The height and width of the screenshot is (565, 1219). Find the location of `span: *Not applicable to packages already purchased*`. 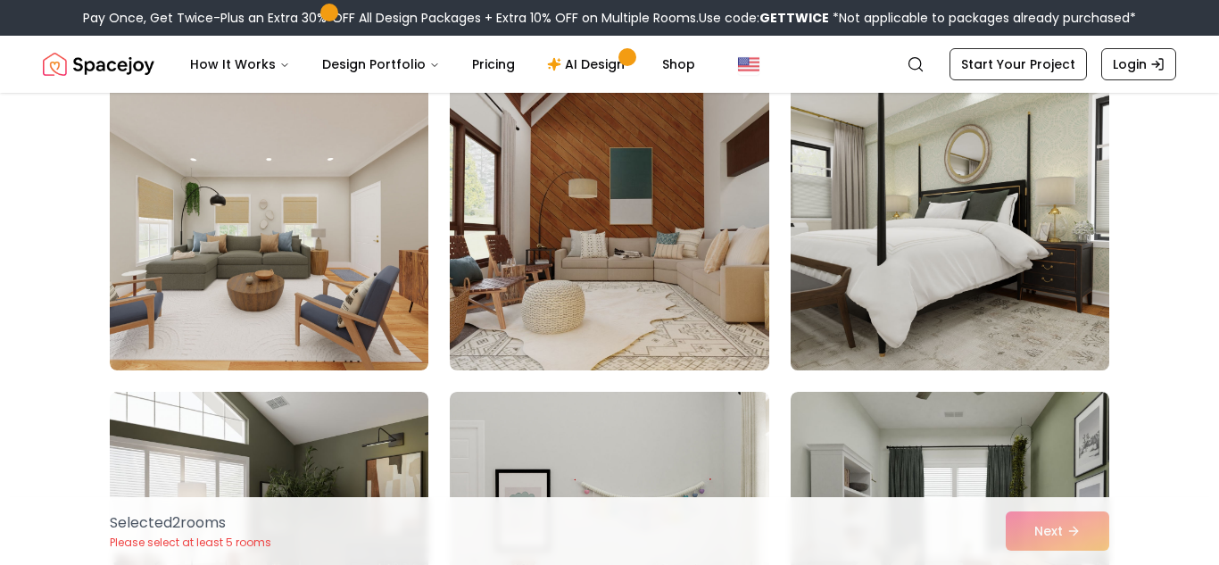

span: *Not applicable to packages already purchased* is located at coordinates (982, 18).